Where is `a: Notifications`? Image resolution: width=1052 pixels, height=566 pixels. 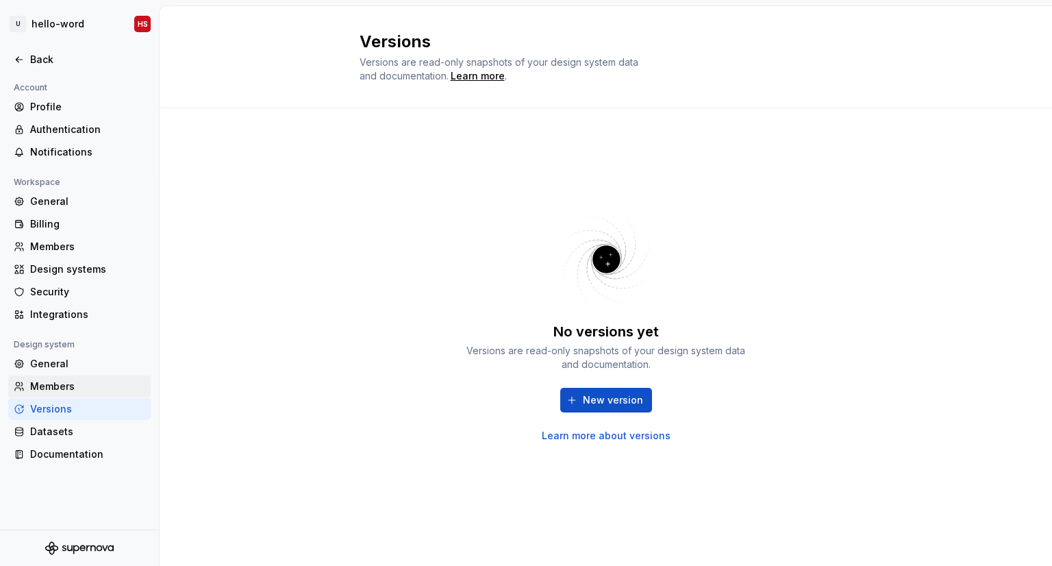 a: Notifications is located at coordinates (79, 152).